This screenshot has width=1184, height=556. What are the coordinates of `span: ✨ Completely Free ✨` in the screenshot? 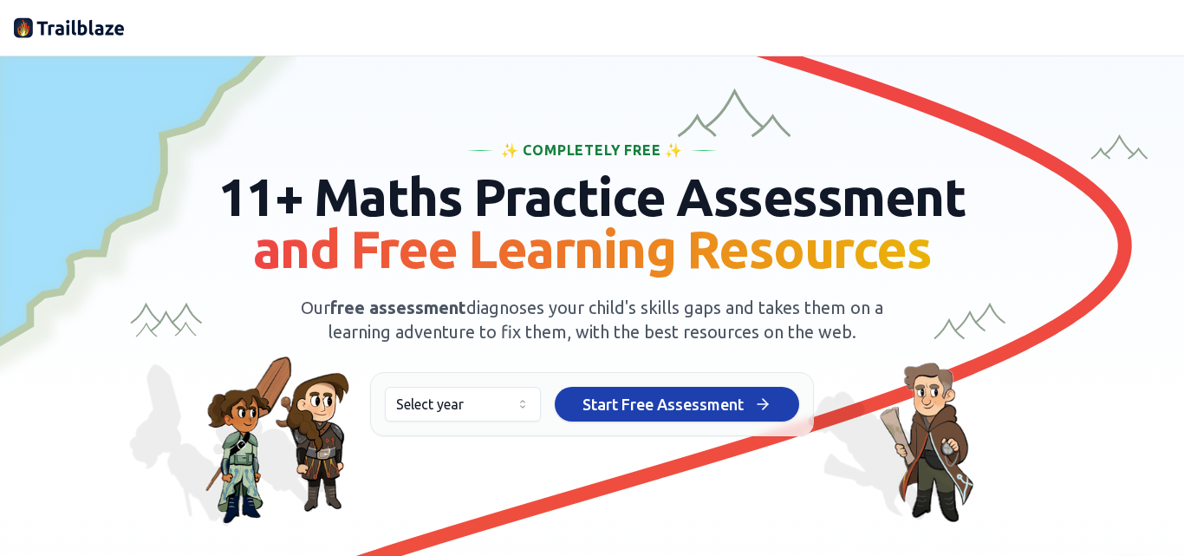 It's located at (592, 150).